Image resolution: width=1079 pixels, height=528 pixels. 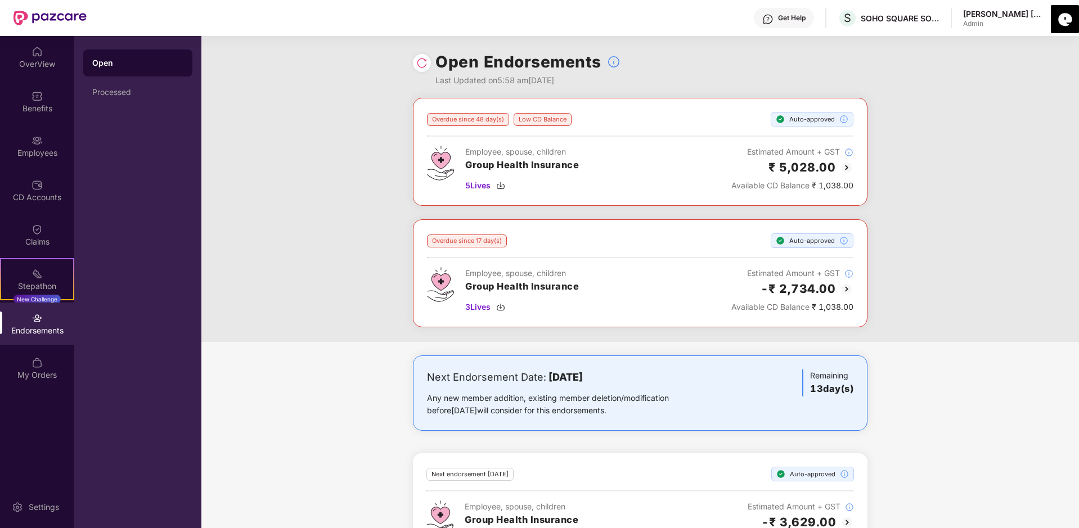 I want to click on div: Low CD Balance, so click(x=542, y=119).